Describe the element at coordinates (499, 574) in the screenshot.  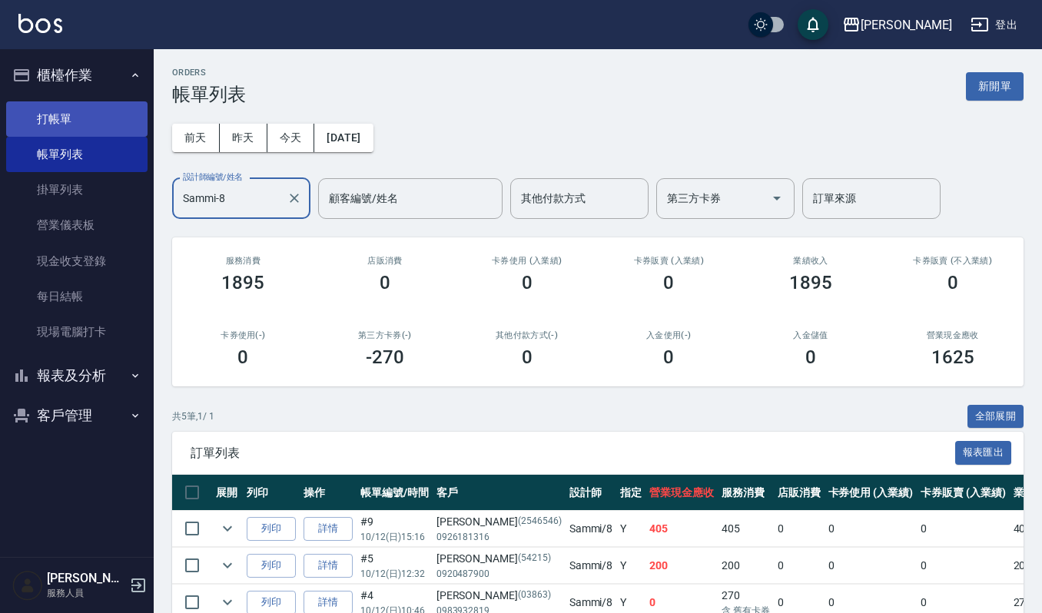
I see `p: 0920487900` at that location.